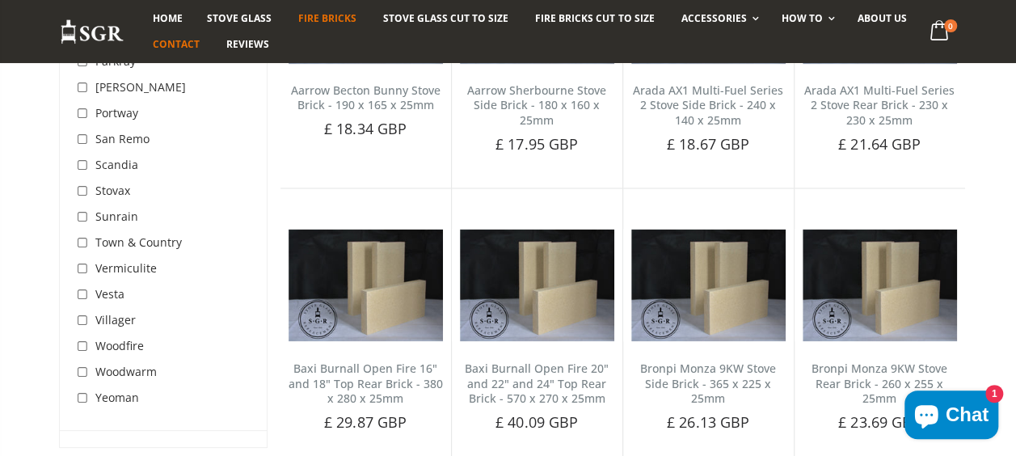 The height and width of the screenshot is (456, 1016). What do you see at coordinates (116, 319) in the screenshot?
I see `span: Villager` at bounding box center [116, 319].